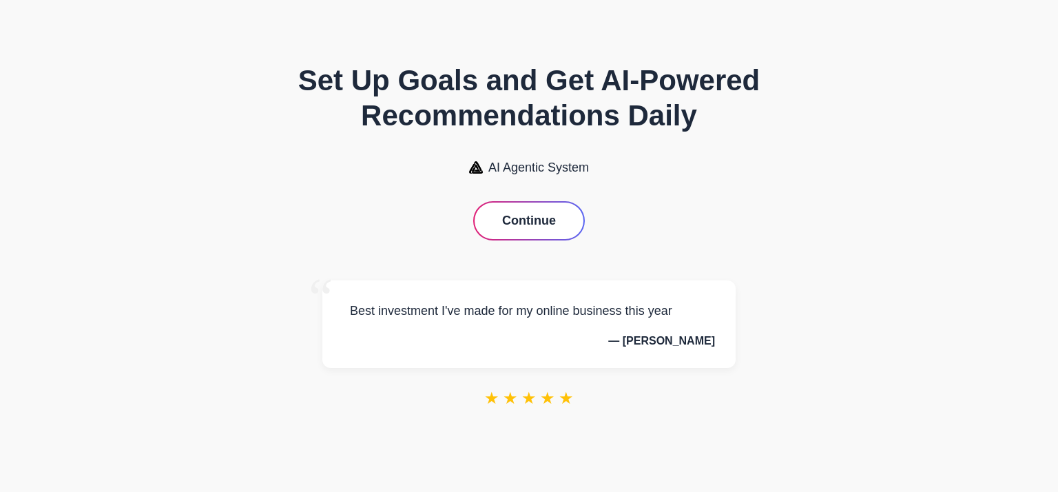  I want to click on img: AI Agentic System Logo, so click(476, 167).